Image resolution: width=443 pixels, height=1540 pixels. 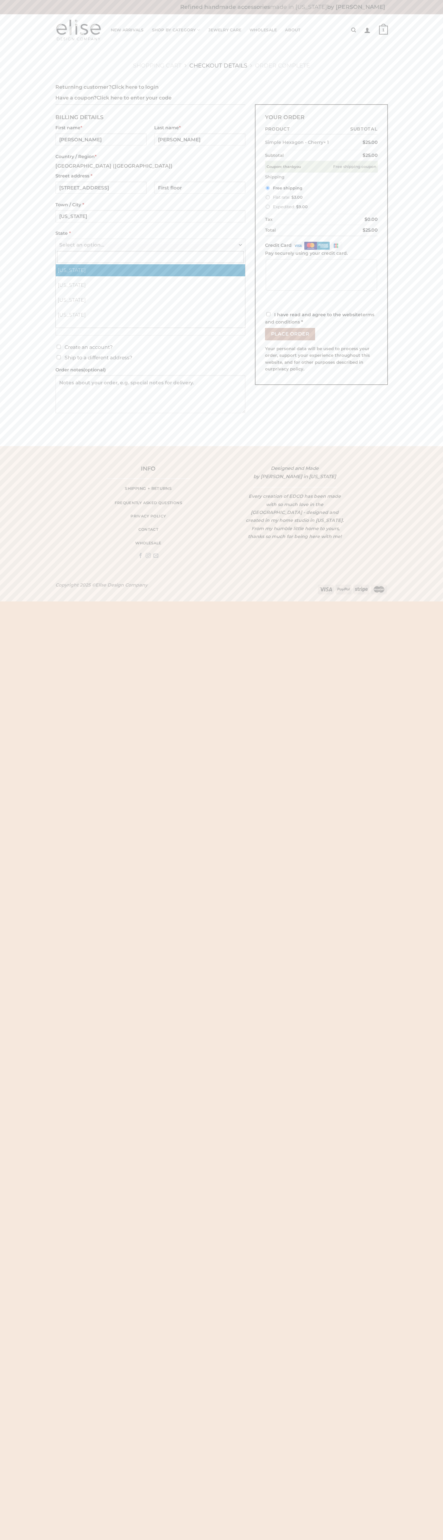 I want to click on p: Your personal data will be used to process your order, support your experience throughout this we..., so click(x=322, y=359).